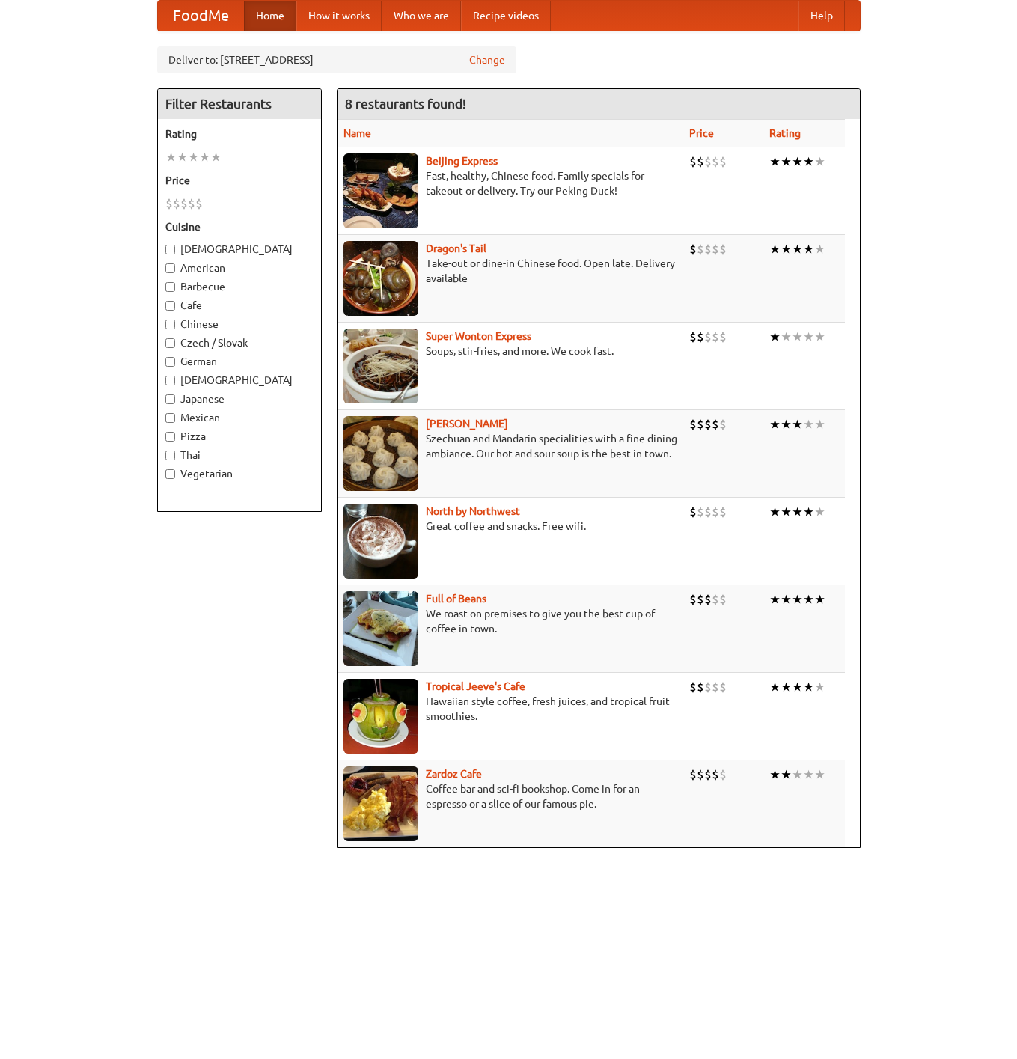 This screenshot has height=1059, width=1017. I want to click on h5: Rating, so click(239, 134).